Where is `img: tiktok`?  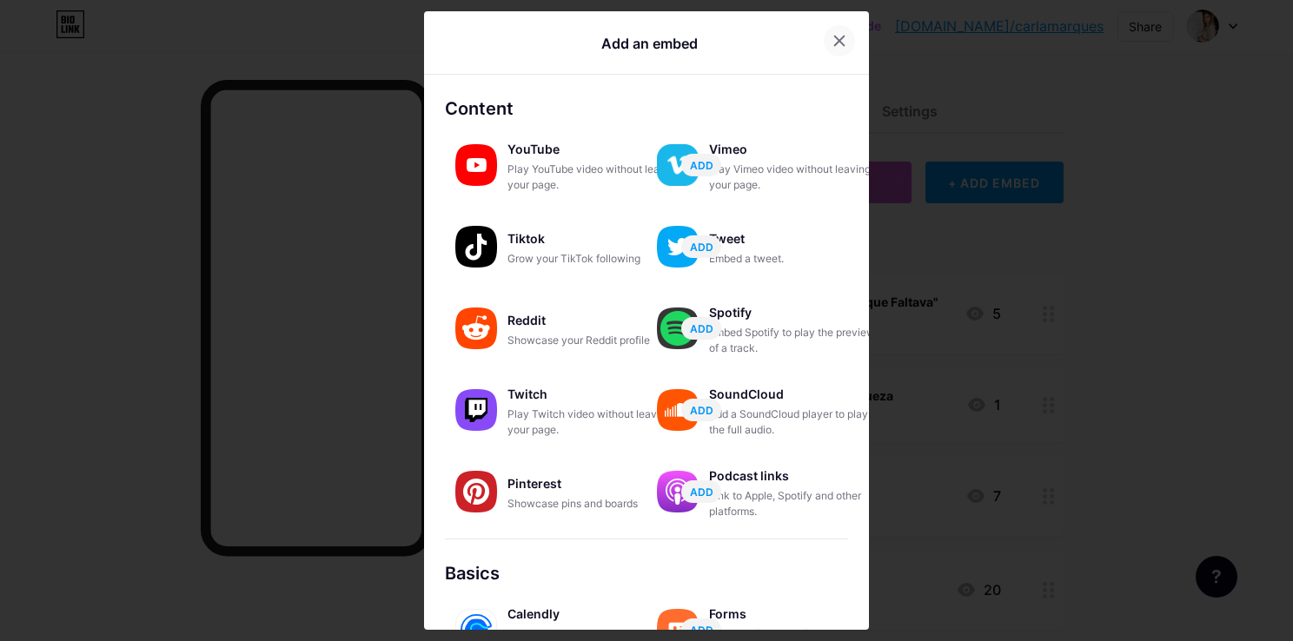 img: tiktok is located at coordinates (476, 247).